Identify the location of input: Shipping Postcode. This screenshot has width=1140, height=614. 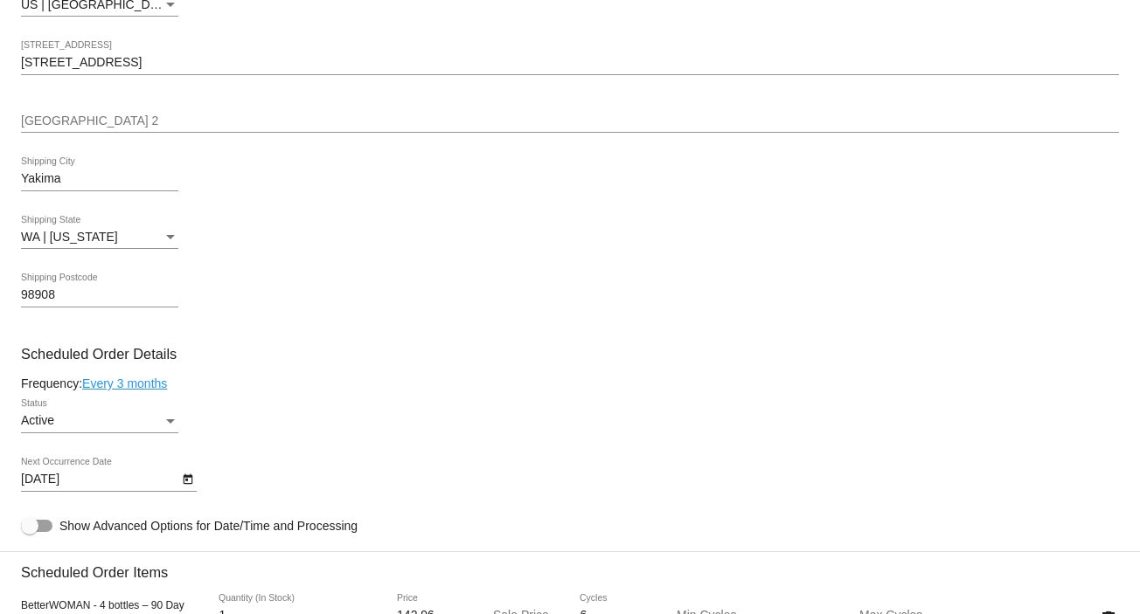
(100, 295).